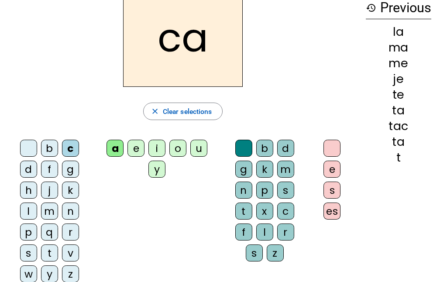 The image size is (447, 282). What do you see at coordinates (398, 31) in the screenshot?
I see `div: la` at bounding box center [398, 31].